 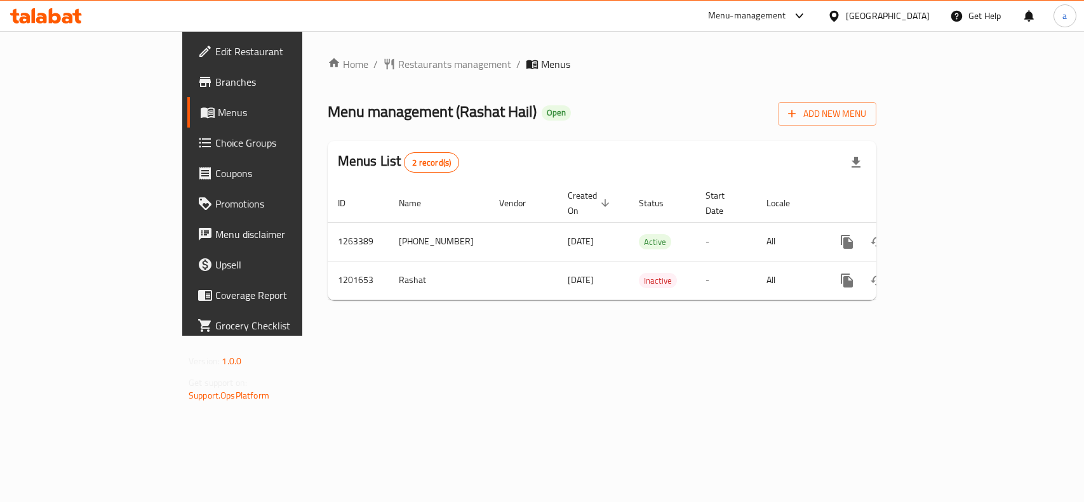 What do you see at coordinates (747, 16) in the screenshot?
I see `div: Menu-management` at bounding box center [747, 16].